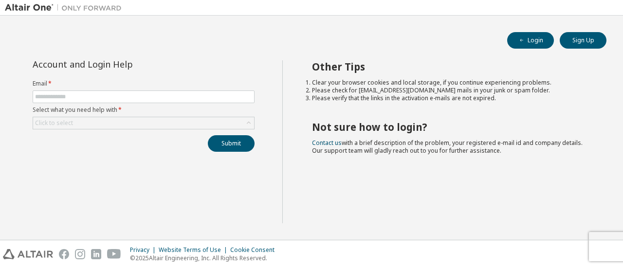  I want to click on h2: Other Tips, so click(451, 67).